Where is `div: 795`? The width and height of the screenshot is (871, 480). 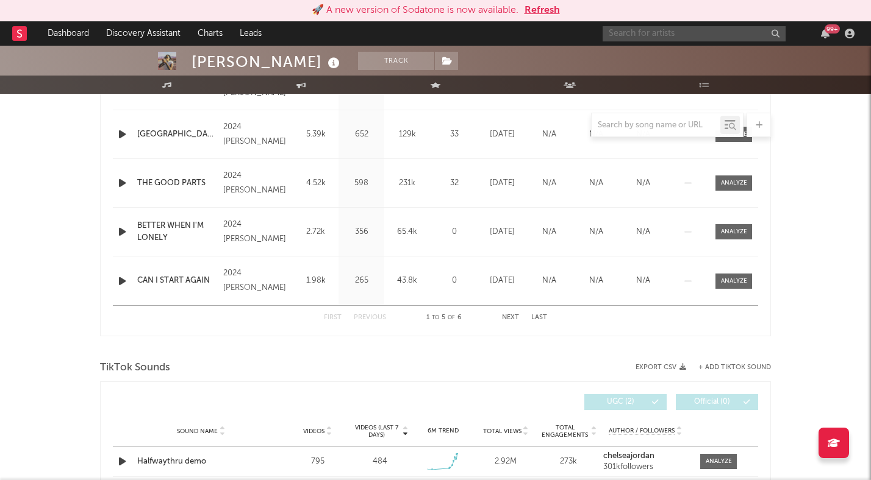
div: 795 is located at coordinates (317, 462).